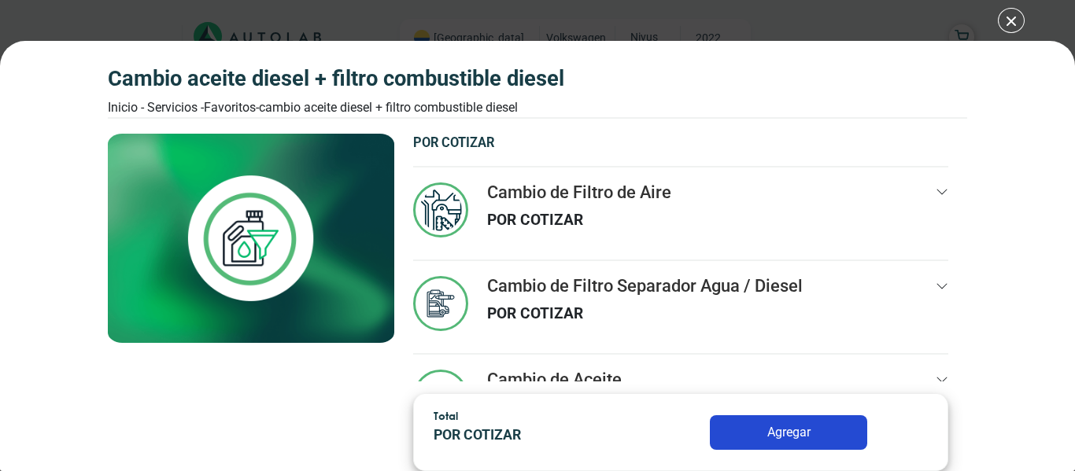 The width and height of the screenshot is (1075, 471). What do you see at coordinates (788, 433) in the screenshot?
I see `button: Agregar` at bounding box center [788, 433].